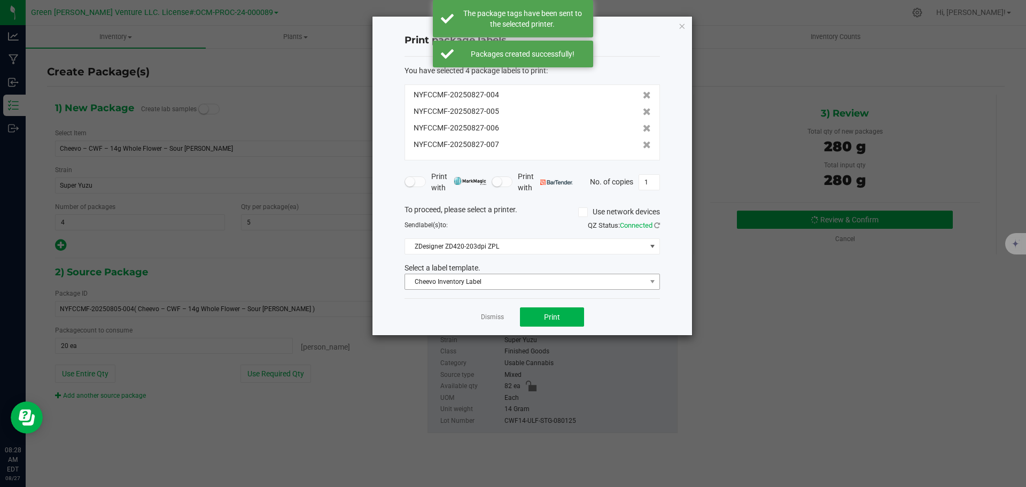 This screenshot has width=1026, height=487. Describe the element at coordinates (525, 246) in the screenshot. I see `span: ZDesigner ZD420-203dpi ZPL` at that location.